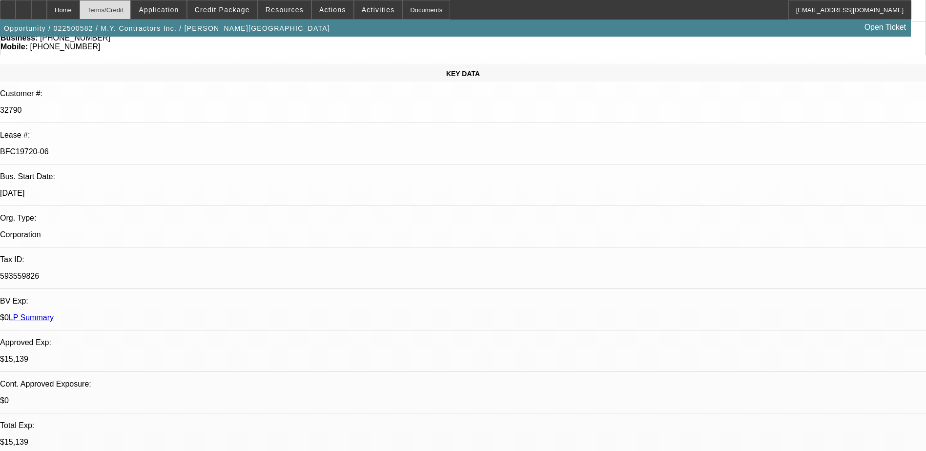  I want to click on span: Application, so click(159, 10).